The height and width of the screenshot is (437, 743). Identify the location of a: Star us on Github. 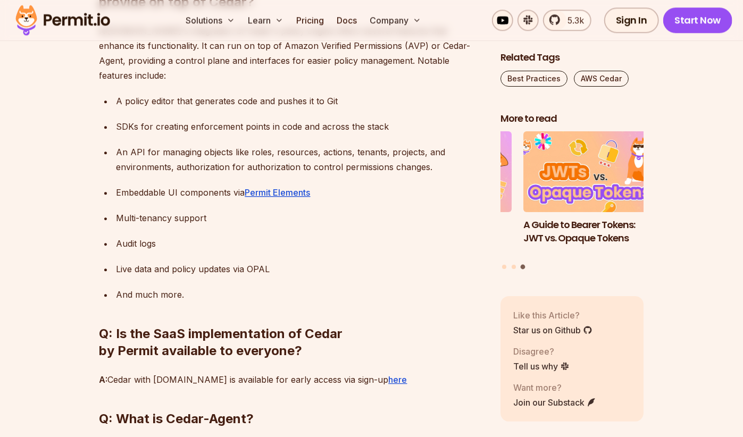
(552, 330).